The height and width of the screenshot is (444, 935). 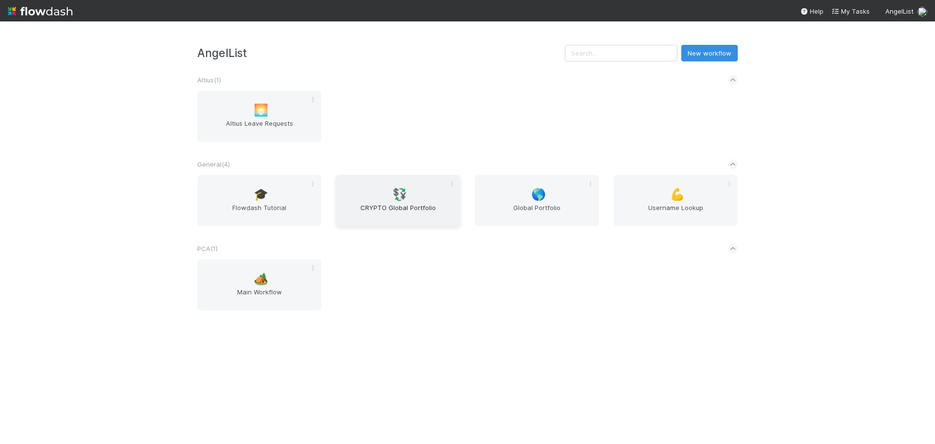 I want to click on span: Username Lookup, so click(x=676, y=212).